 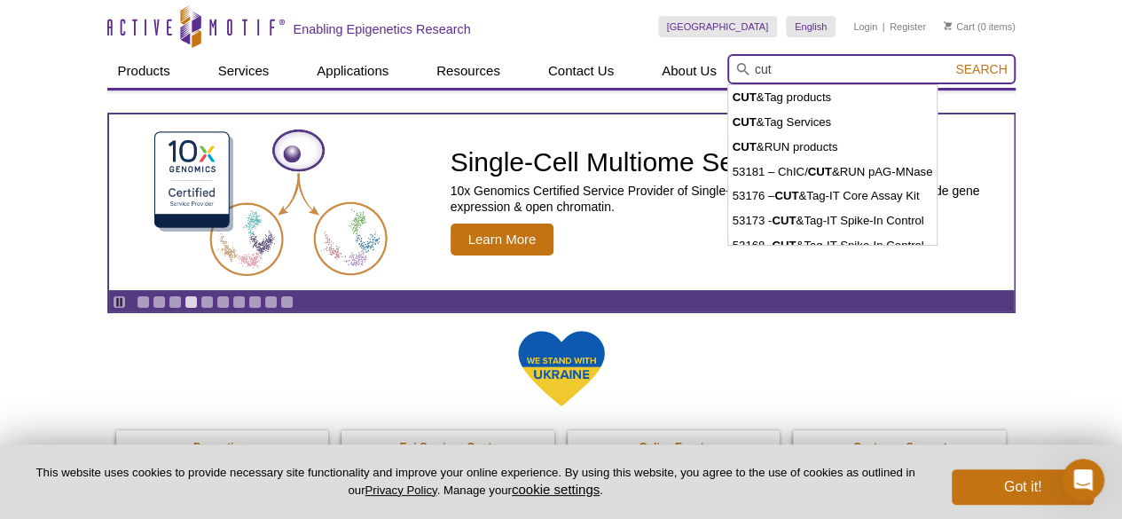 What do you see at coordinates (143, 302) in the screenshot?
I see `a: Go to slide 1` at bounding box center [143, 302].